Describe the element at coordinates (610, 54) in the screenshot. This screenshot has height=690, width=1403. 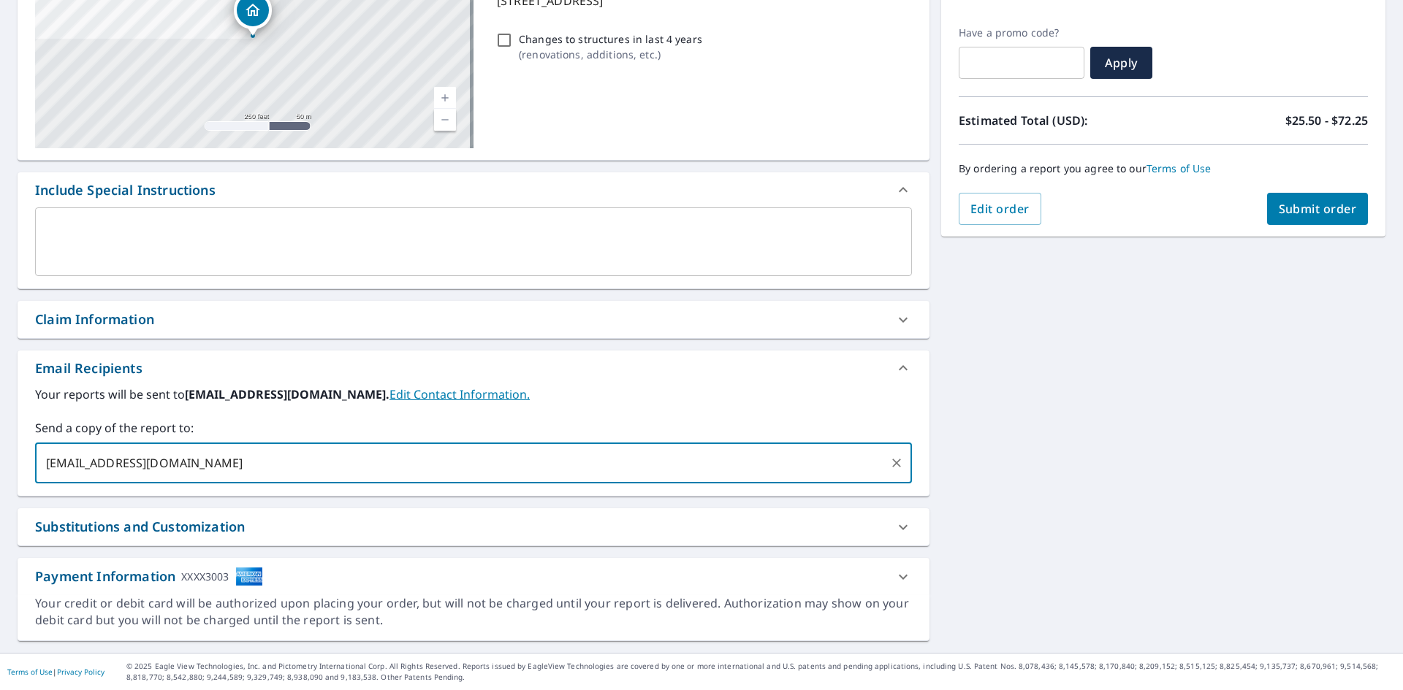
I see `p: ( renovations, additions, etc. )` at that location.